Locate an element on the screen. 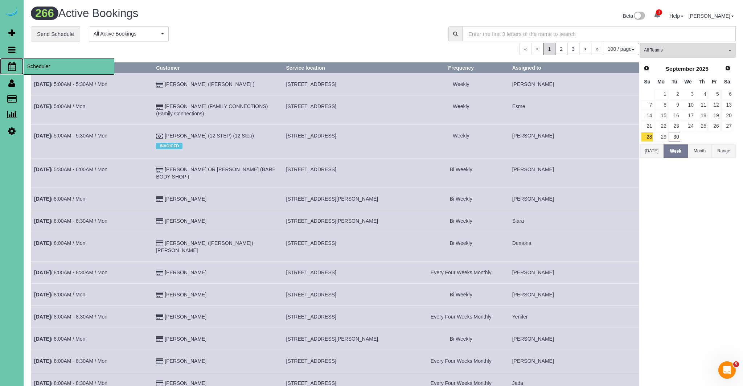 Image resolution: width=743 pixels, height=386 pixels. button: All Teams is located at coordinates (687, 50).